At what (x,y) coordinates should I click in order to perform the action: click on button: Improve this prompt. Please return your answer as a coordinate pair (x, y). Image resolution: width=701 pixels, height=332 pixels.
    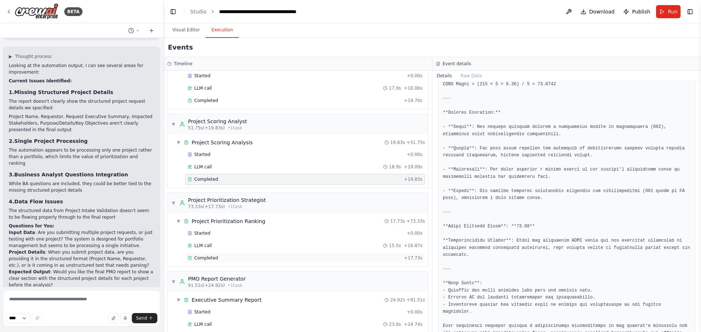
    Looking at the image, I should click on (37, 319).